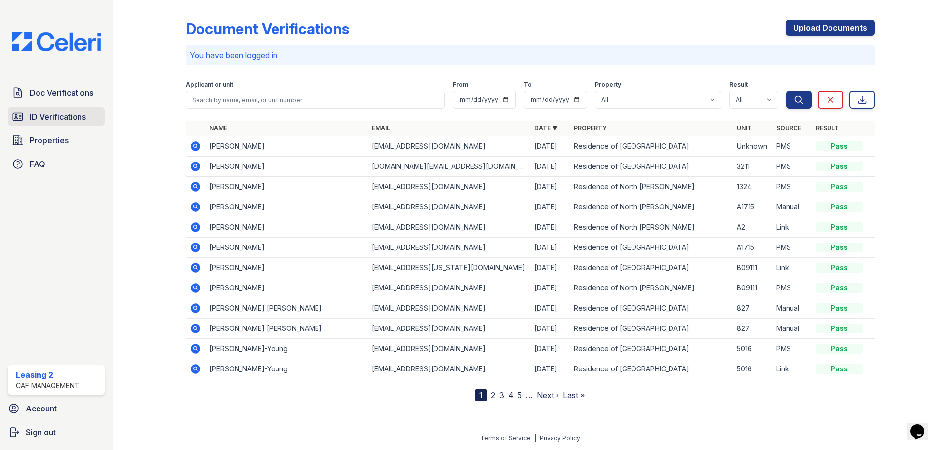 This screenshot has height=450, width=948. I want to click on span: Sign out, so click(41, 432).